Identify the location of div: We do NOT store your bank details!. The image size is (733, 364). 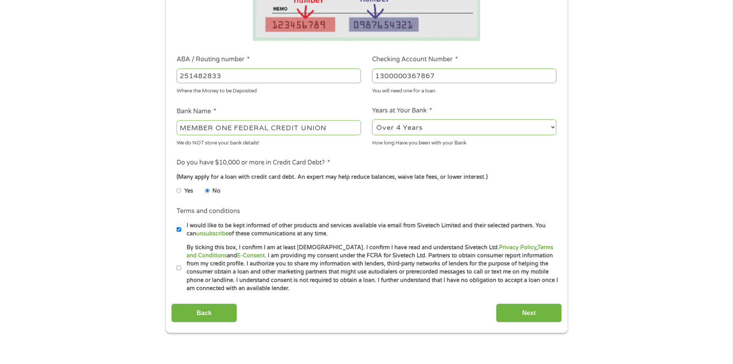
(269, 141).